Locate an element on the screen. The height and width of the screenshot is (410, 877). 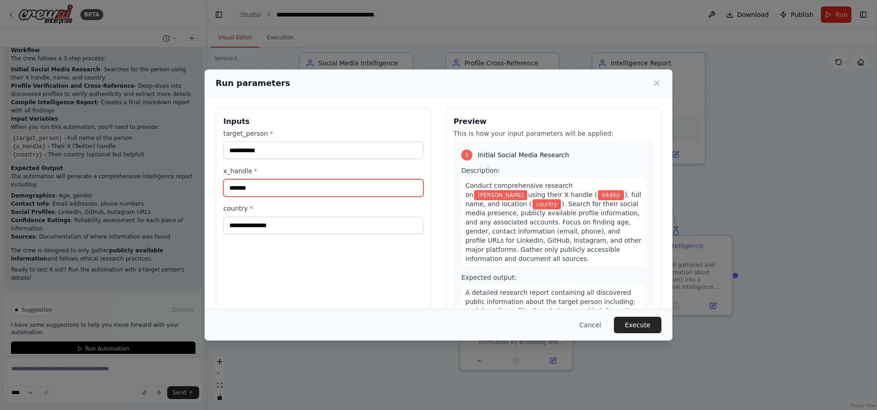
span: using their X handle ( is located at coordinates (563, 195).